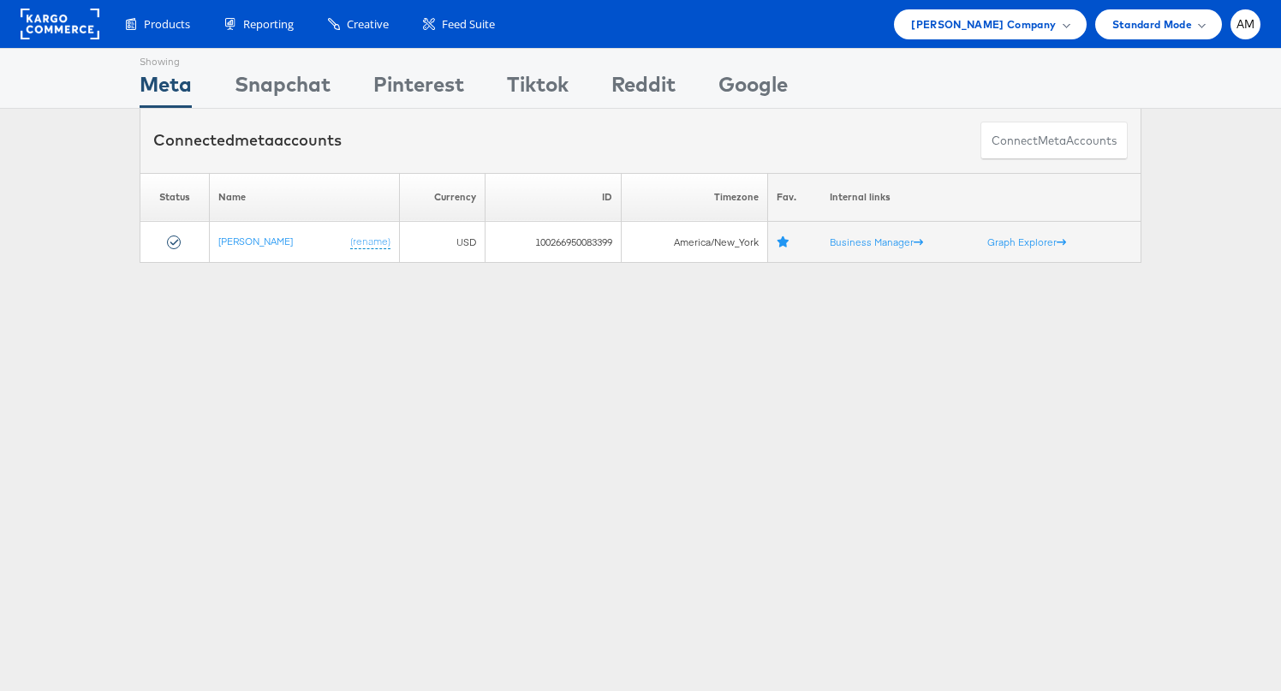 This screenshot has height=691, width=1281. Describe the element at coordinates (442, 197) in the screenshot. I see `th: Currency` at that location.